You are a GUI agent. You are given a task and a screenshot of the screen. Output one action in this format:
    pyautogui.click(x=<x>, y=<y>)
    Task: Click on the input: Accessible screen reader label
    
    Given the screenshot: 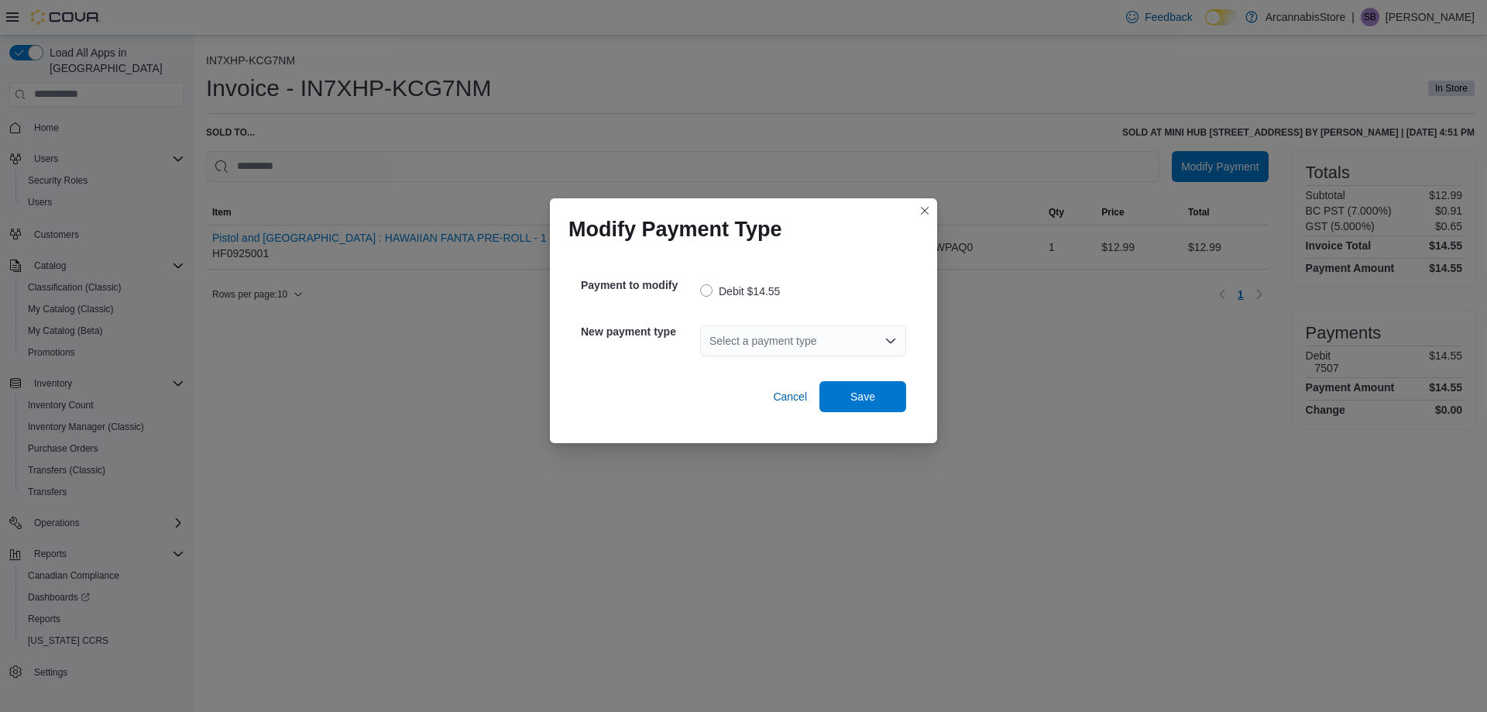 What is the action you would take?
    pyautogui.click(x=710, y=341)
    